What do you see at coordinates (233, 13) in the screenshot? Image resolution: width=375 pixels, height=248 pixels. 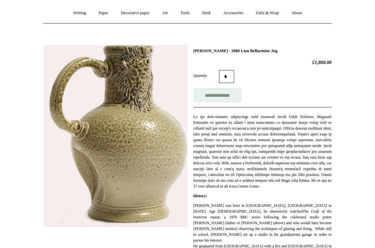 I see `a: Accessories` at bounding box center [233, 13].